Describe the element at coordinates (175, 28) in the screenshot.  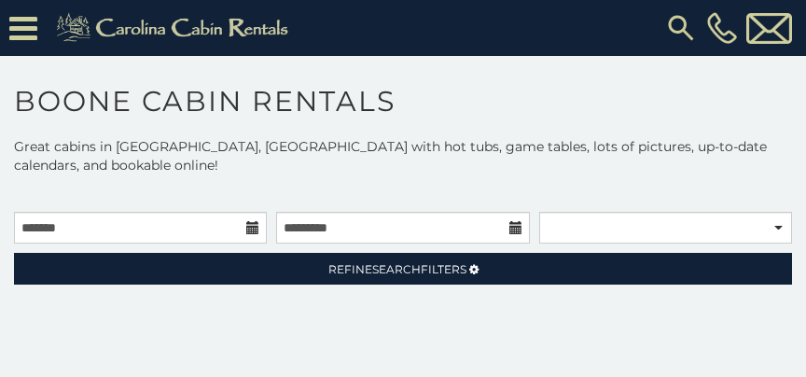
I see `img: Khaki-logo.png` at that location.